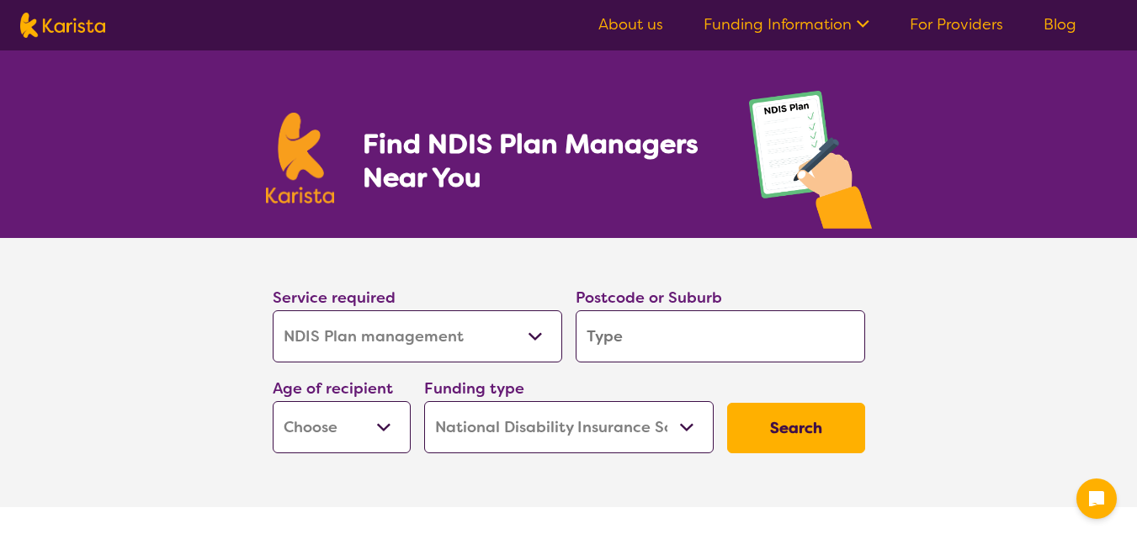  What do you see at coordinates (474, 389) in the screenshot?
I see `label: Funding type` at bounding box center [474, 389].